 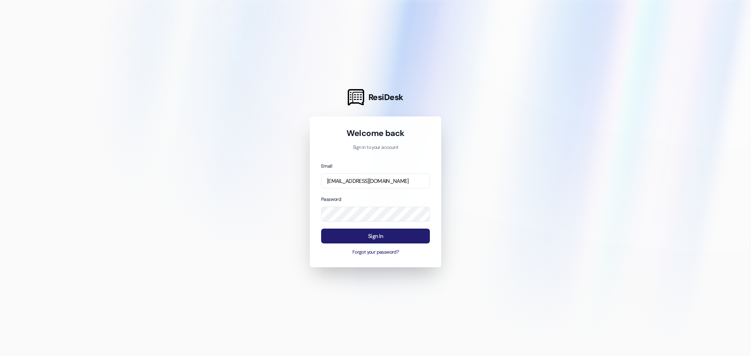 What do you see at coordinates (327, 166) in the screenshot?
I see `label: Email` at bounding box center [327, 166].